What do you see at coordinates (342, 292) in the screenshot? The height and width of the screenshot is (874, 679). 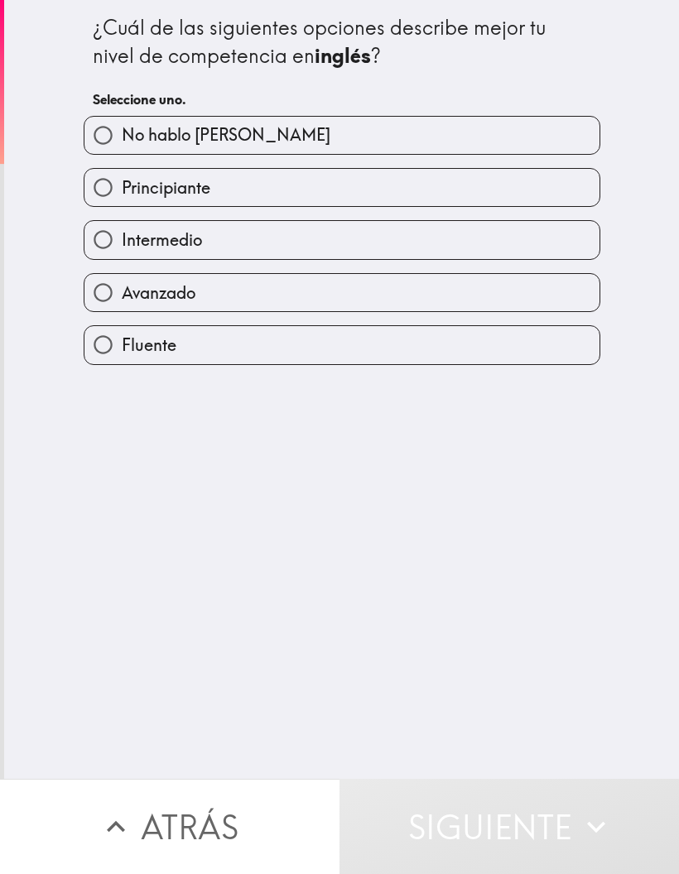 I see `button: Avanzado` at bounding box center [342, 292].